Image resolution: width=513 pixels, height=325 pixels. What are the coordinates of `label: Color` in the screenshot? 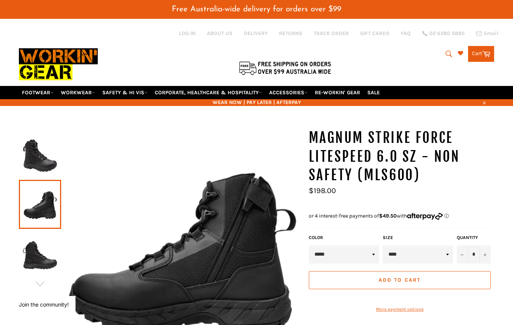 It's located at (344, 238).